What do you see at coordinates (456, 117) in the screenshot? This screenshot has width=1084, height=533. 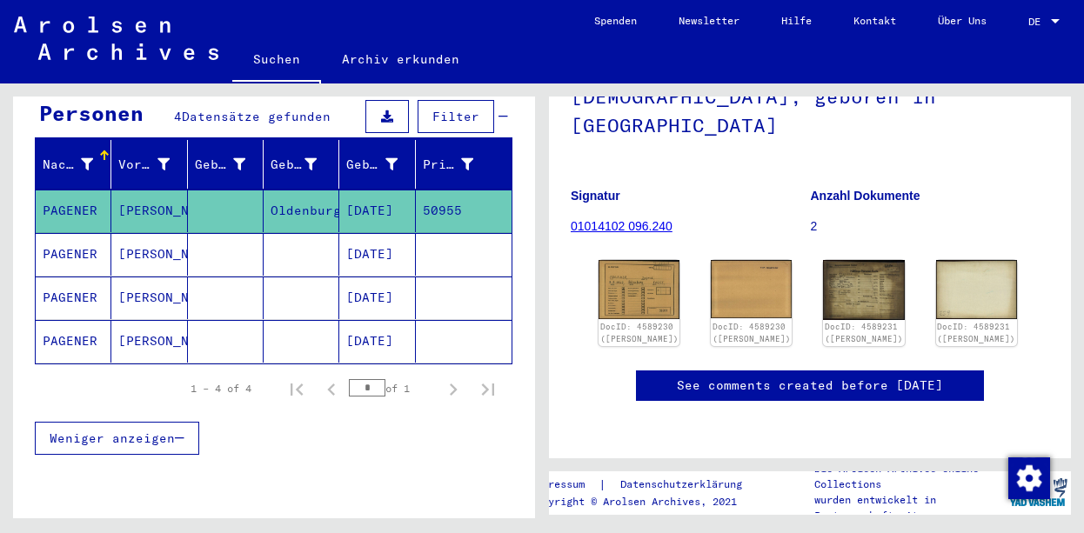 I see `span: Filter` at bounding box center [456, 117].